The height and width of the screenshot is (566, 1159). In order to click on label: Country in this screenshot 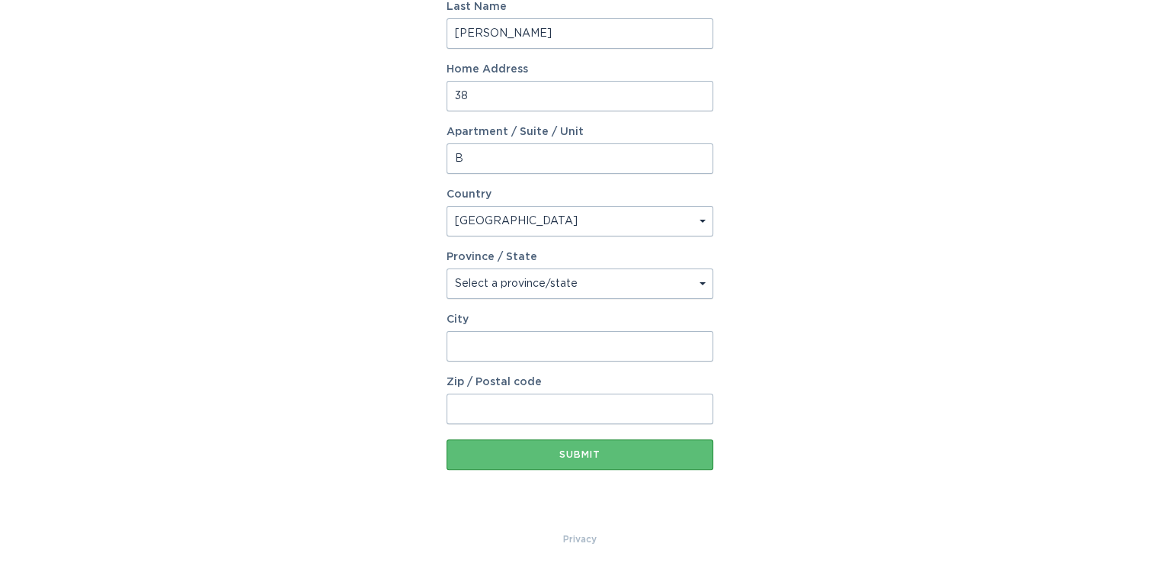, I will do `click(469, 194)`.